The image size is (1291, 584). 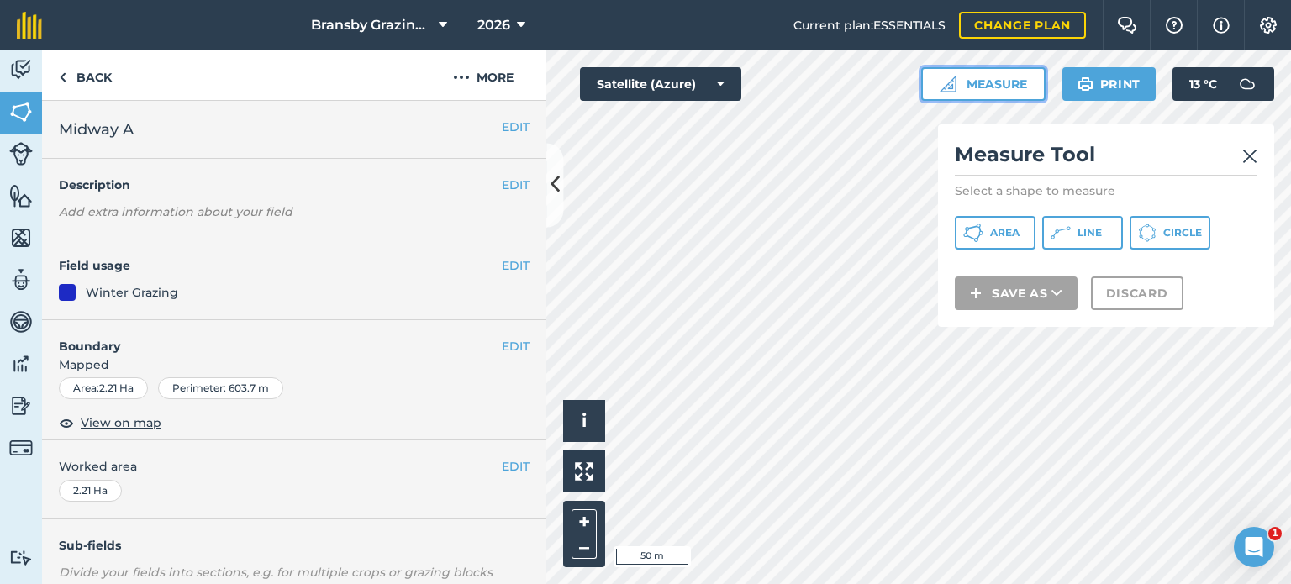 What do you see at coordinates (132, 292) in the screenshot?
I see `div: Winter Grazing` at bounding box center [132, 292].